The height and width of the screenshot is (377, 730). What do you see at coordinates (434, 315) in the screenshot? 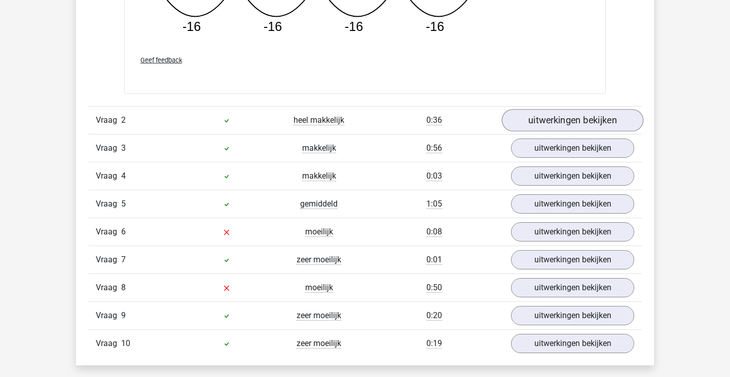
I see `span: 0:20` at bounding box center [434, 315].